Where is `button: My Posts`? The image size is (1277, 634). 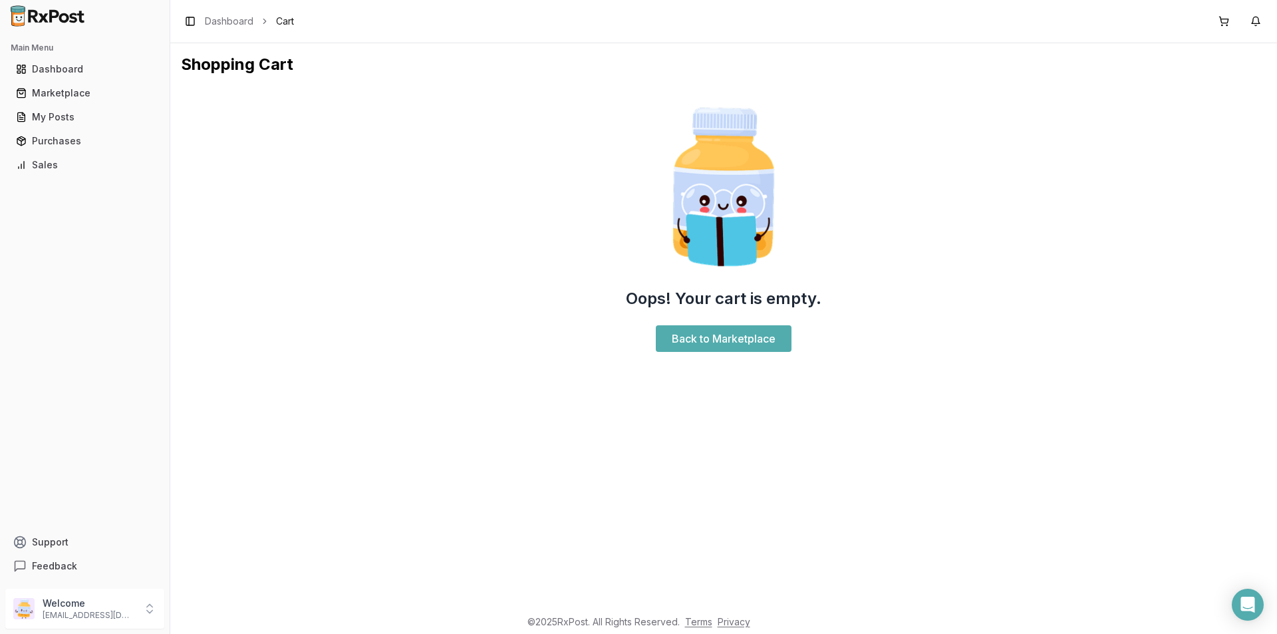
button: My Posts is located at coordinates (84, 117).